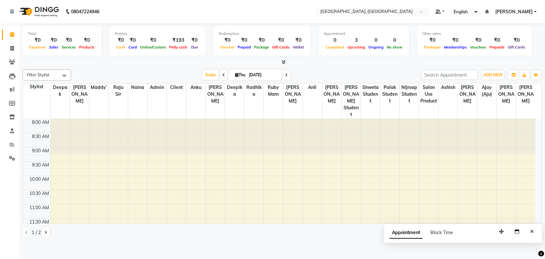  I want to click on button: Close, so click(532, 231).